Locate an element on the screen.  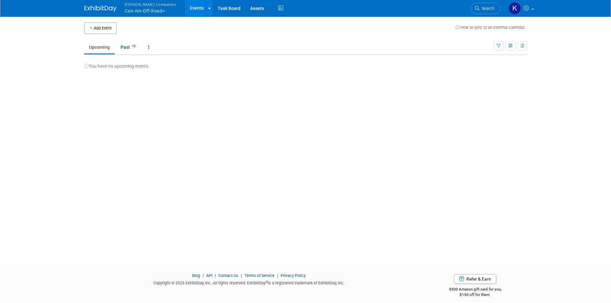
a: Upcoming is located at coordinates (99, 47).